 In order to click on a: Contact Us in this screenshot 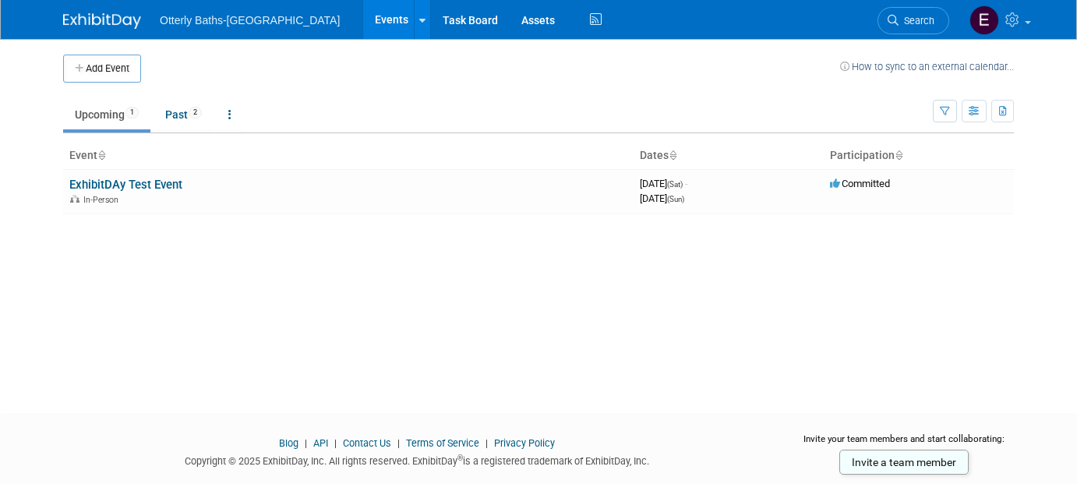, I will do `click(367, 443)`.